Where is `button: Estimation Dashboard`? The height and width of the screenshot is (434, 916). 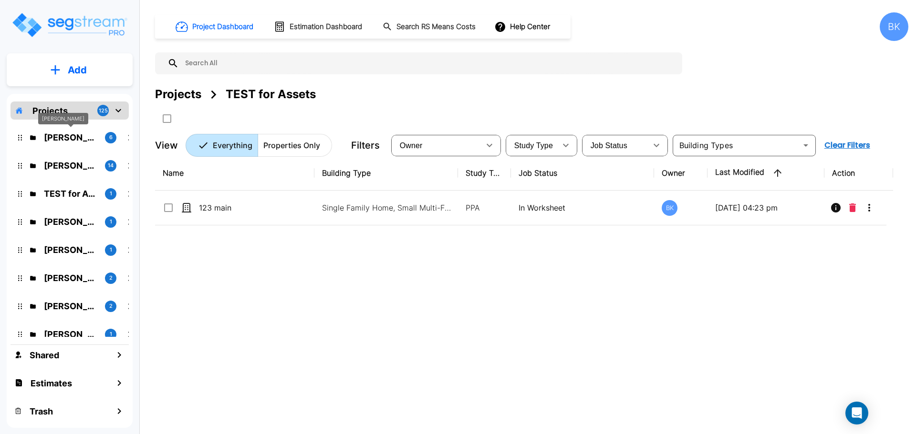 button: Estimation Dashboard is located at coordinates (319, 27).